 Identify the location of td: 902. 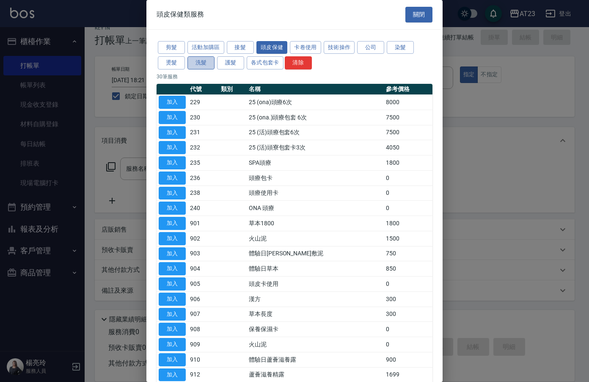
(203, 238).